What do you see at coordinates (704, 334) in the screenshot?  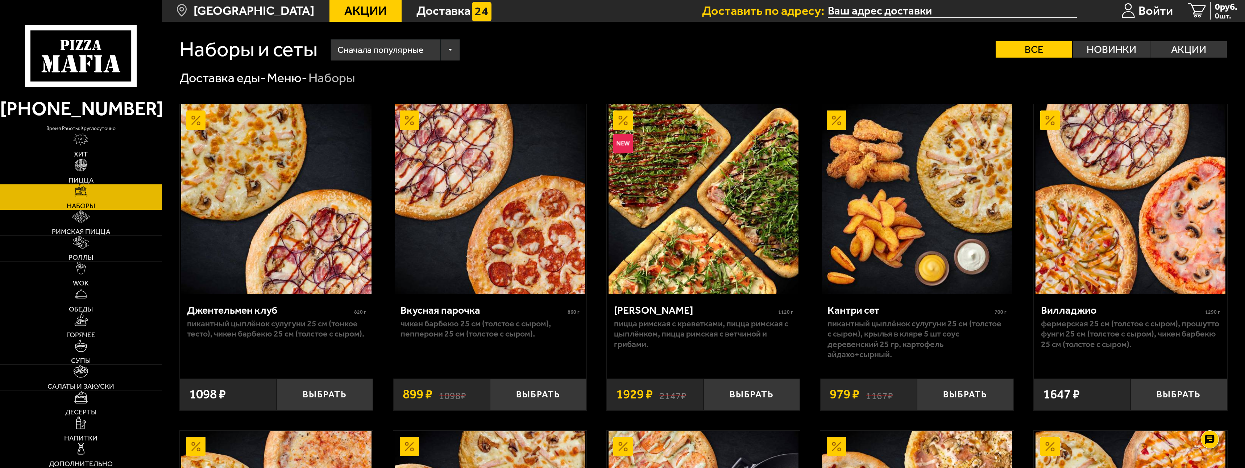 I see `p: Пицца Римская с креветками, Пицца Римская с цыплёнком, Пицца Римская с ветчиной и грибами.` at bounding box center [704, 334].